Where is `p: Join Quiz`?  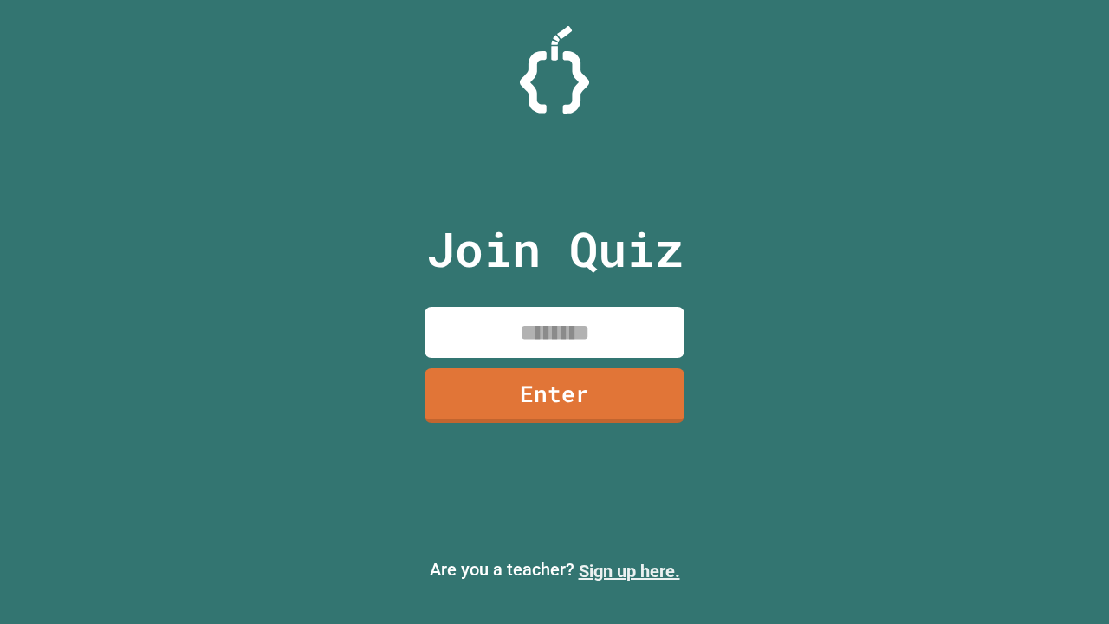
p: Join Quiz is located at coordinates (554, 249).